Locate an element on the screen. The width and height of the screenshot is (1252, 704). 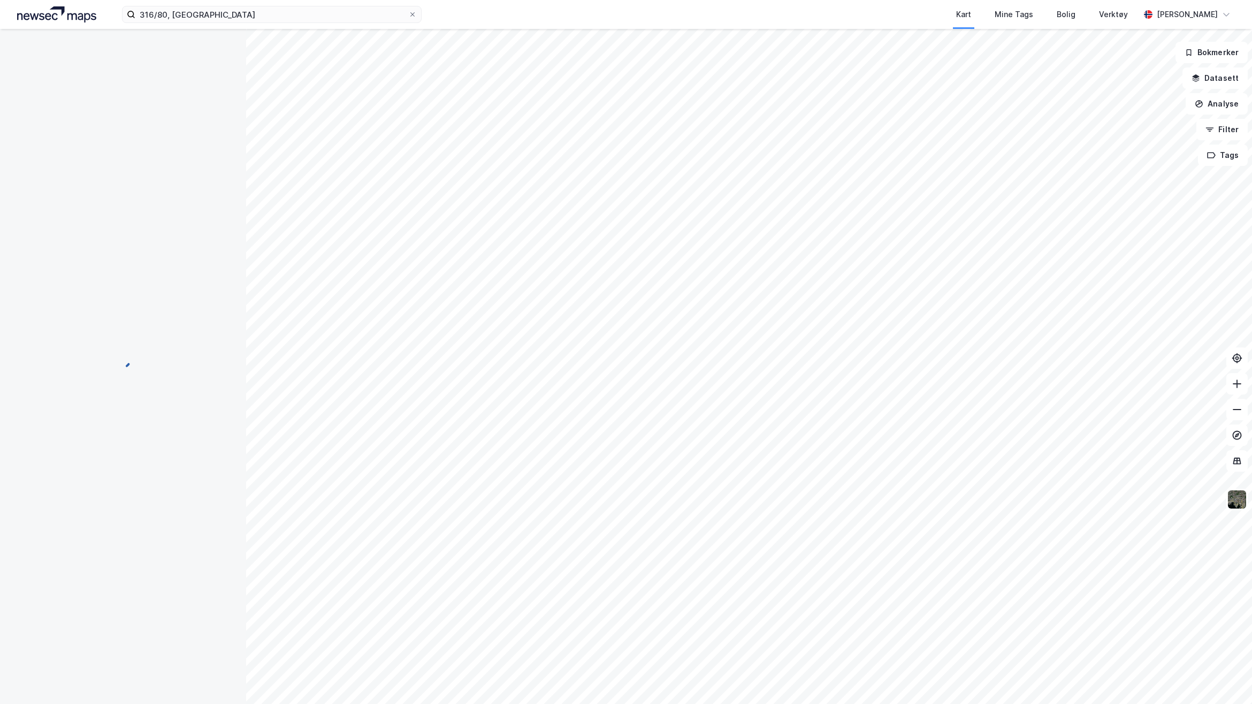
img: 9k= is located at coordinates (1238, 499).